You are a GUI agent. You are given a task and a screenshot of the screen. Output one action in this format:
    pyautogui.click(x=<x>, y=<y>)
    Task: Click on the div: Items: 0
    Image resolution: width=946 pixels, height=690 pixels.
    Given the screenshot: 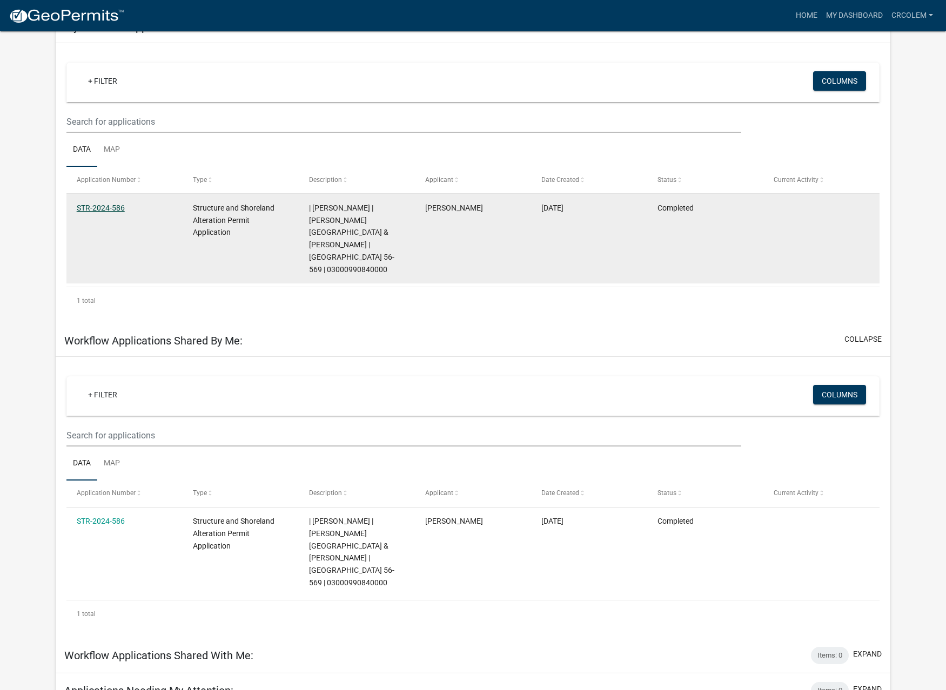 What is the action you would take?
    pyautogui.click(x=830, y=656)
    